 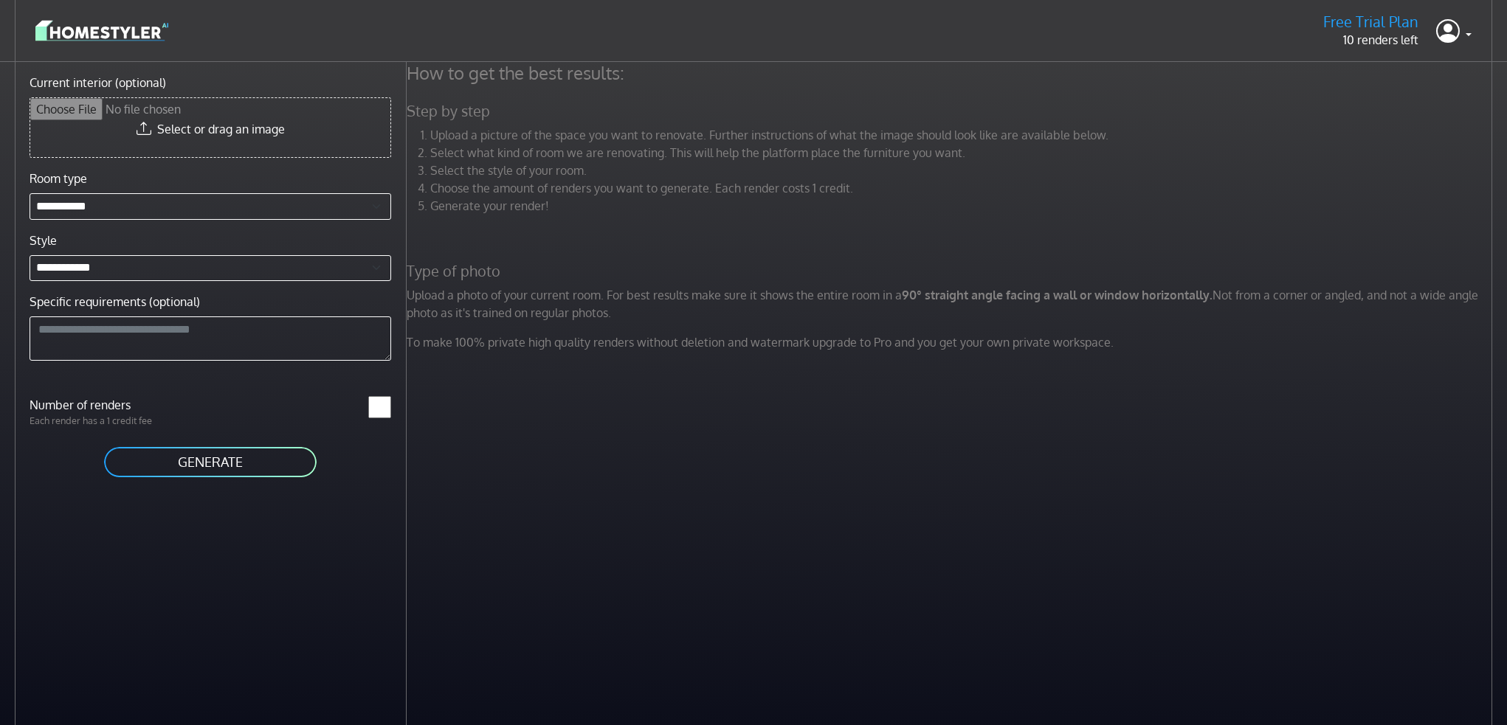 I want to click on li: Upload a picture of the space you want to renovate. Further instructions of what the image should..., so click(x=963, y=135).